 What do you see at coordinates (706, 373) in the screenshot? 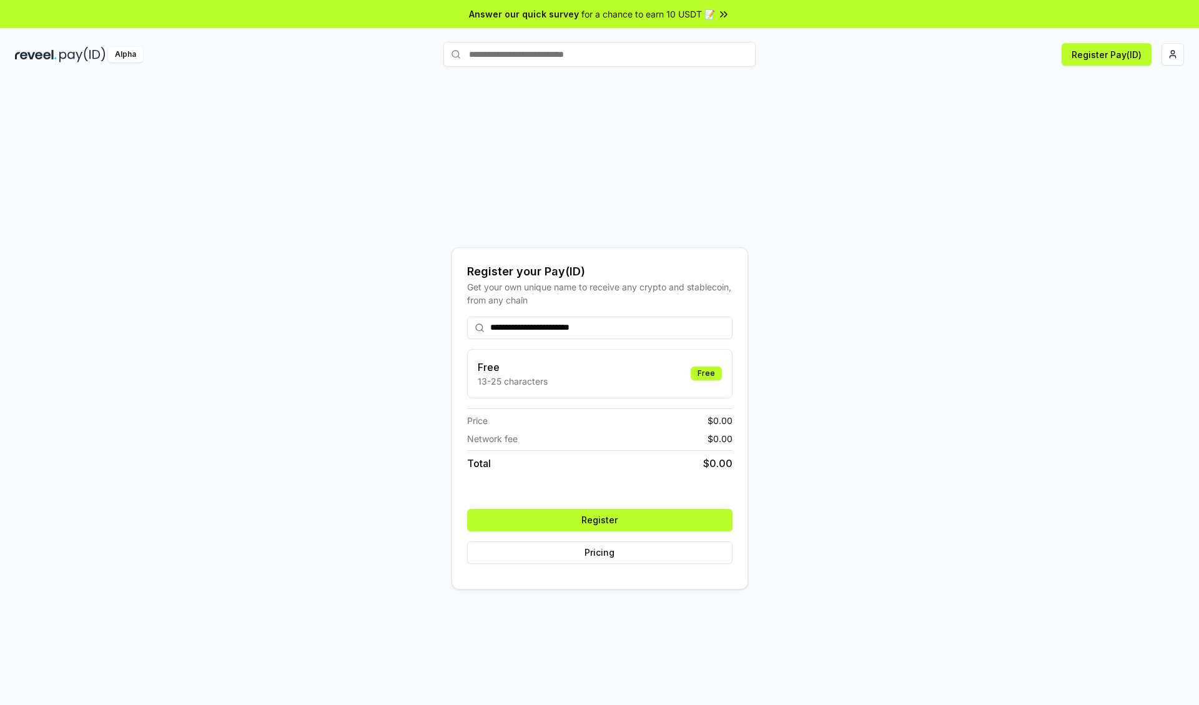
I see `div: Free` at bounding box center [706, 373].